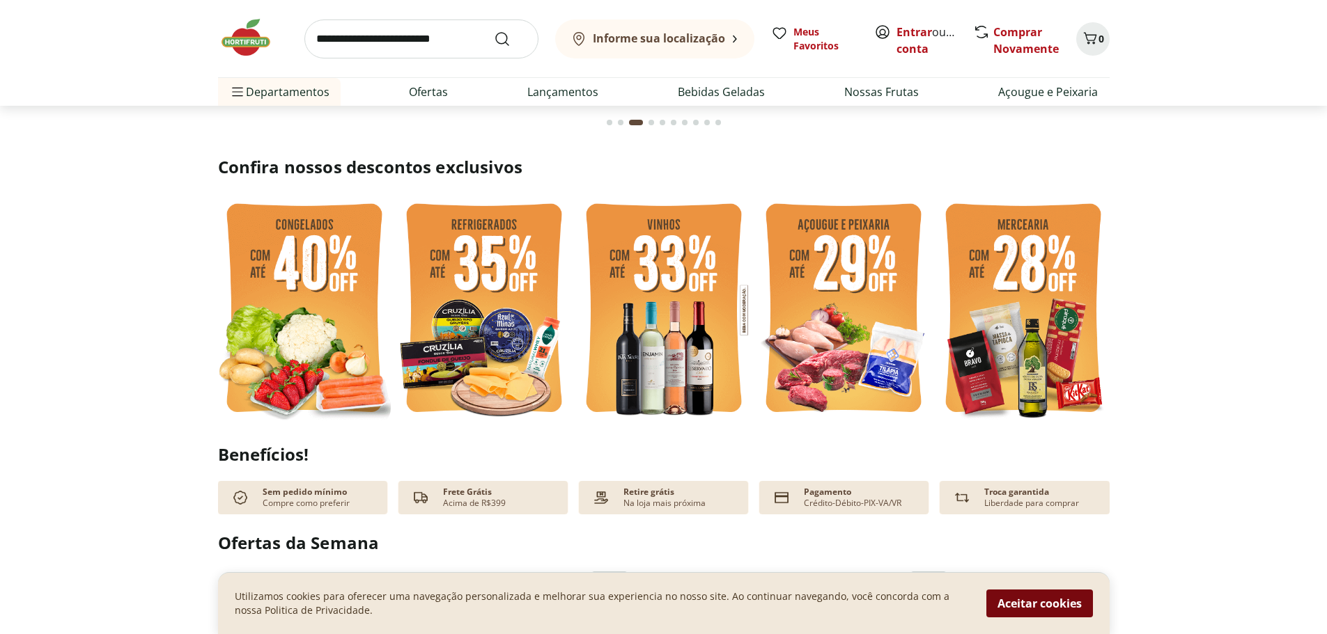 This screenshot has height=634, width=1327. I want to click on p: Troca garantida, so click(1016, 492).